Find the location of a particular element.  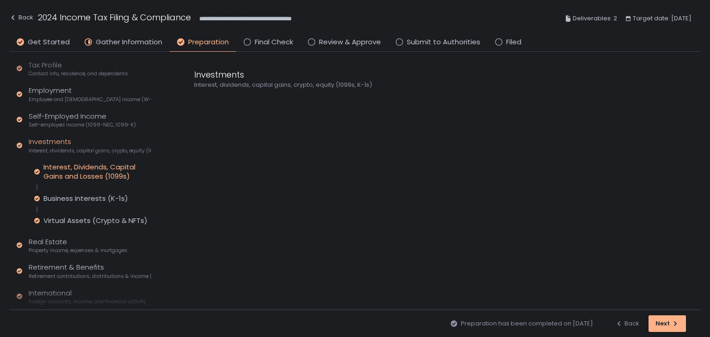

span: Filed is located at coordinates (514, 42).